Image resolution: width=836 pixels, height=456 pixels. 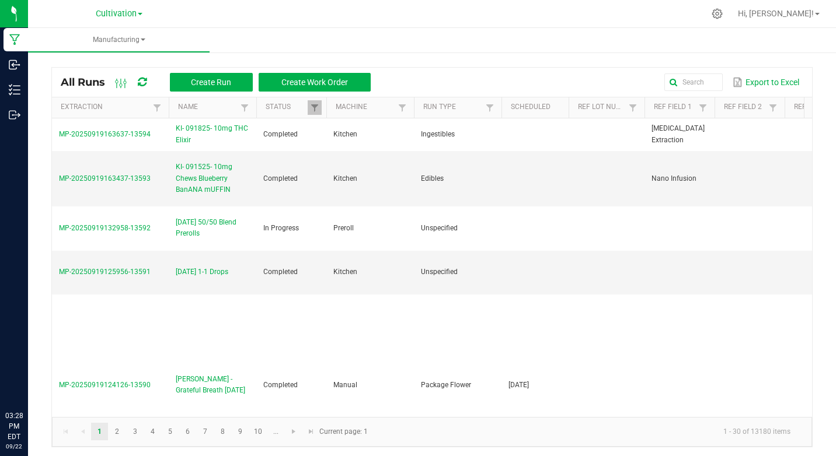 I want to click on span: MP-20250919163437-13593, so click(x=104, y=179).